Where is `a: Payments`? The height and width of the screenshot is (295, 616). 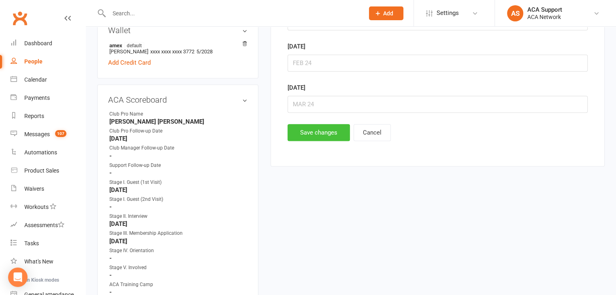
a: Payments is located at coordinates (48, 98).